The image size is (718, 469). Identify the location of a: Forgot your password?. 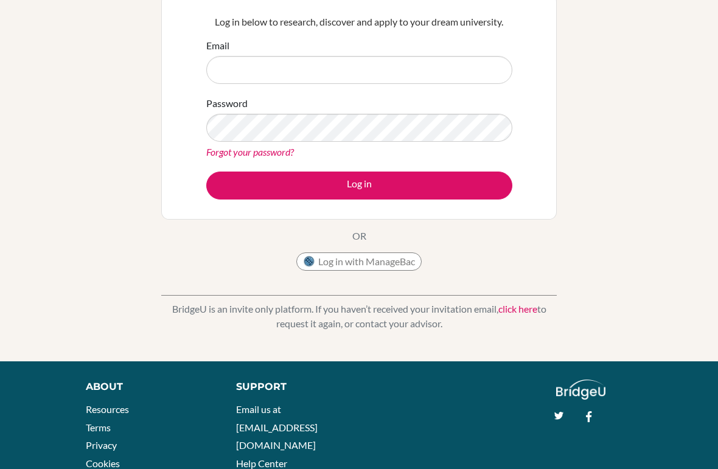
(250, 152).